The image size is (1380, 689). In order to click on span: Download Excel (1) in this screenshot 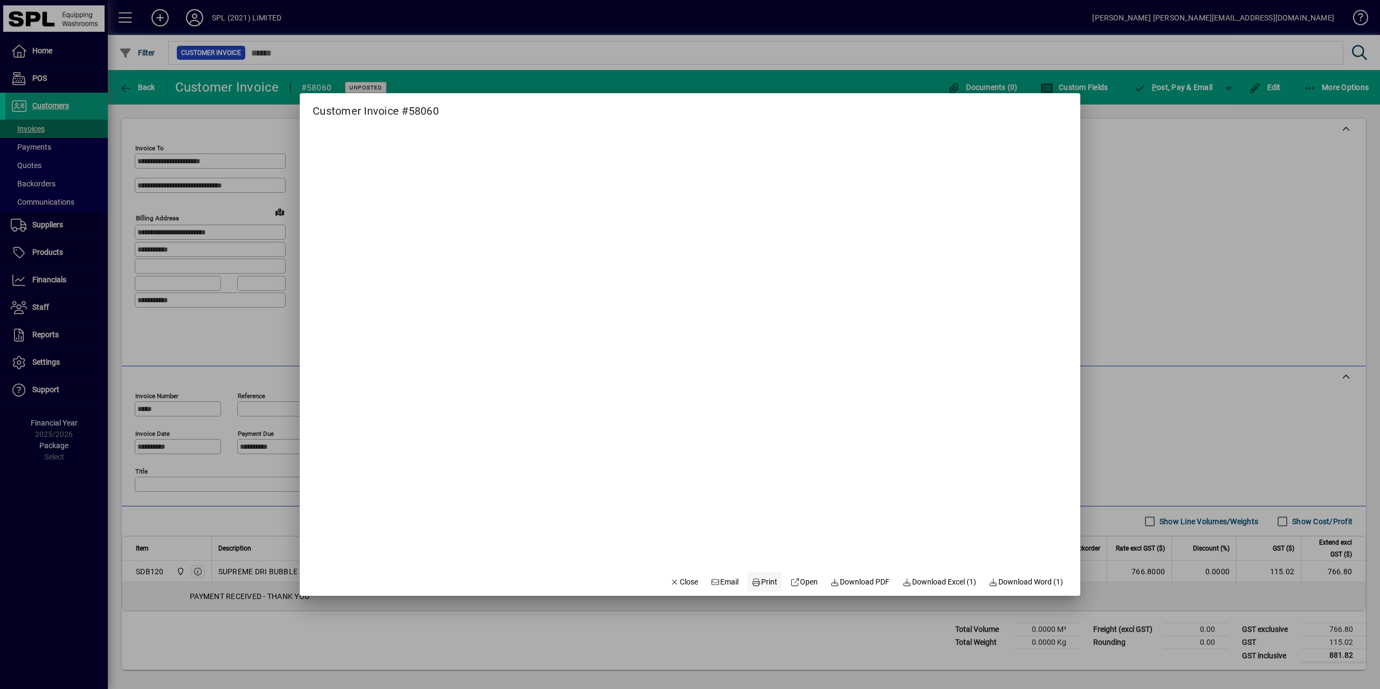, I will do `click(939, 582)`.